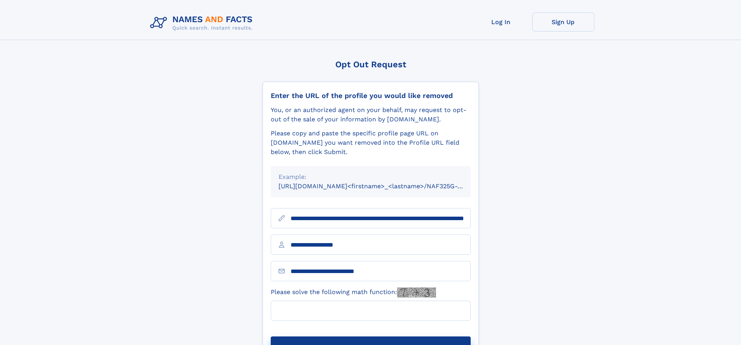 This screenshot has height=345, width=741. I want to click on div: Example:, so click(370, 177).